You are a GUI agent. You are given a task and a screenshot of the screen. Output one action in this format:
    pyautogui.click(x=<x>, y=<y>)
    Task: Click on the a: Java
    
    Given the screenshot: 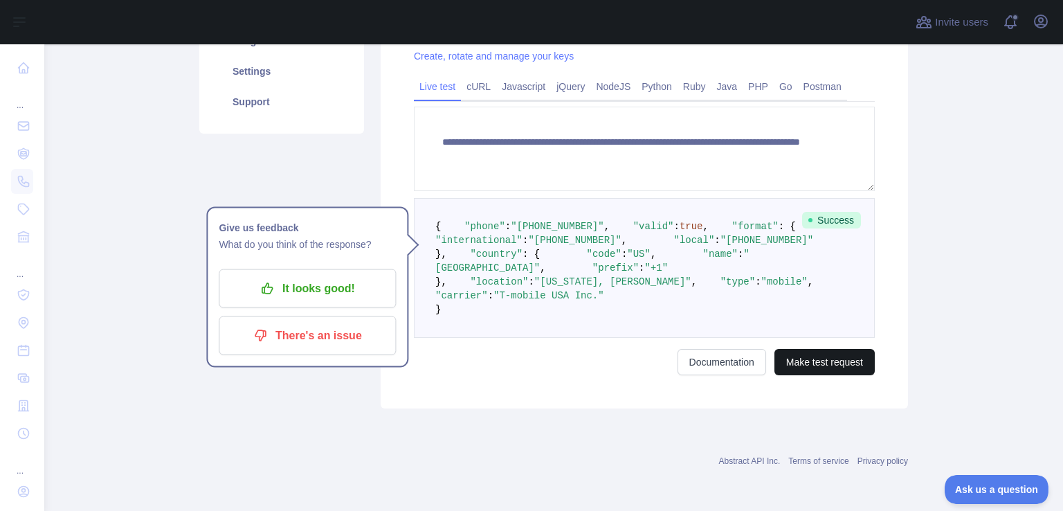 What is the action you would take?
    pyautogui.click(x=727, y=87)
    